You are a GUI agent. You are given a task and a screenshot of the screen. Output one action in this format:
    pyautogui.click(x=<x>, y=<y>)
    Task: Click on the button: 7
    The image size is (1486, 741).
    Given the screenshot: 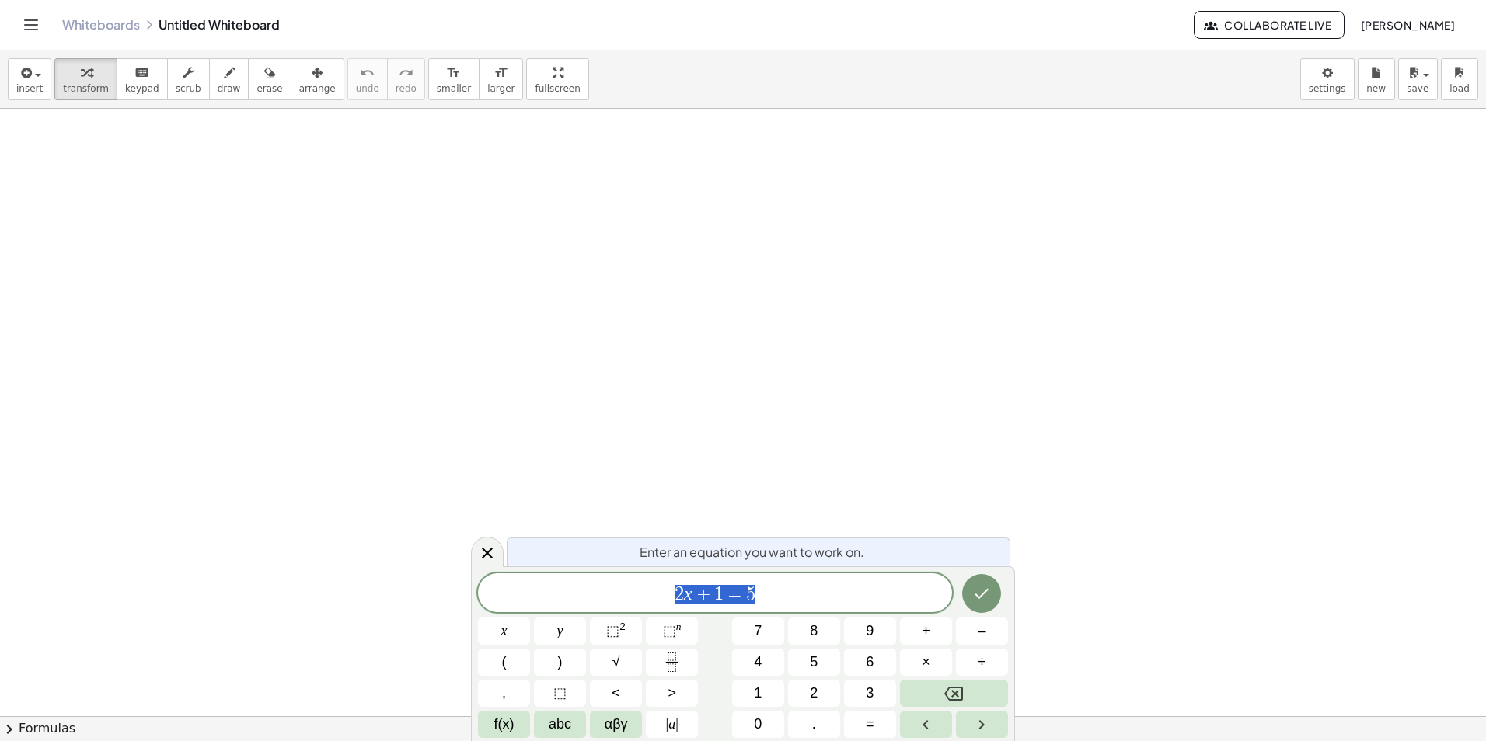 What is the action you would take?
    pyautogui.click(x=758, y=631)
    